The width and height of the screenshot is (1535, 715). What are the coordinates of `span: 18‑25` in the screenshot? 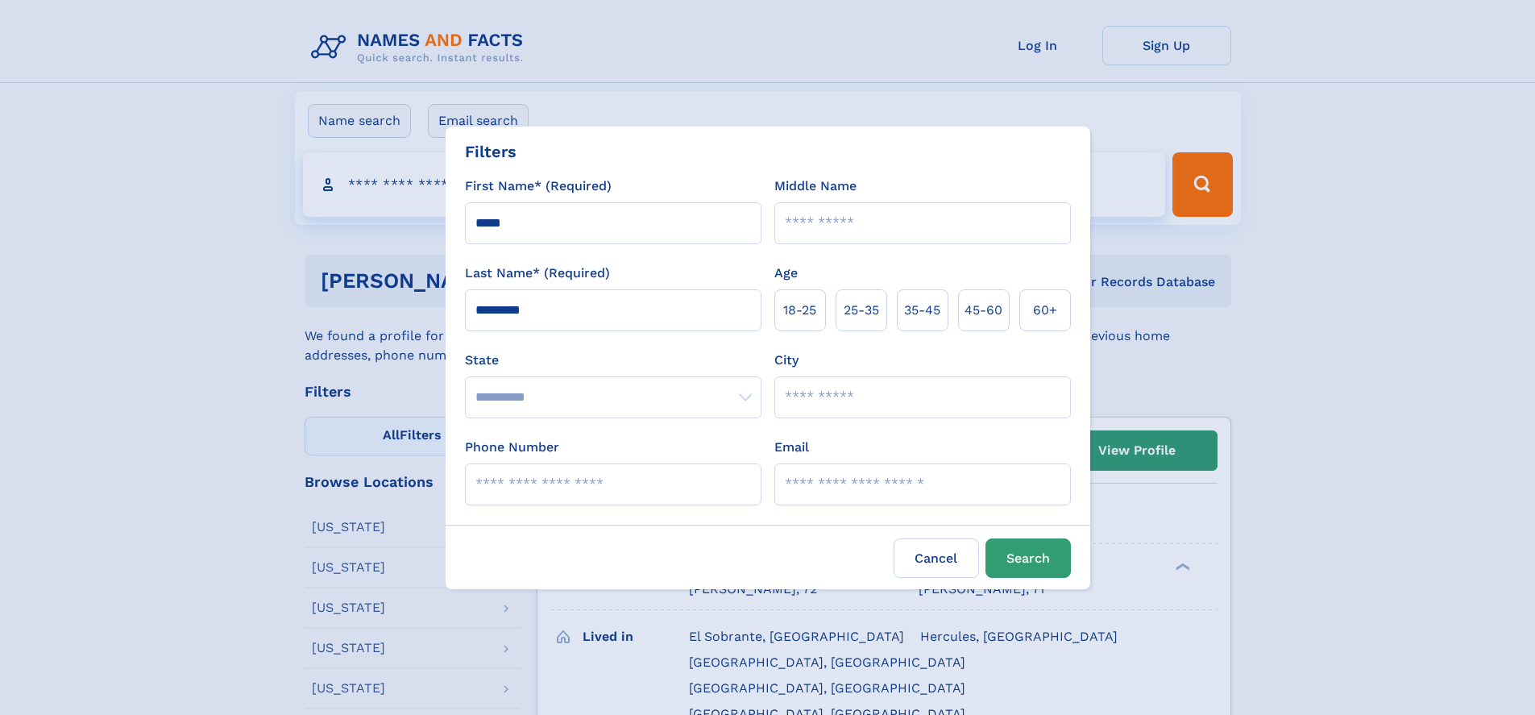 It's located at (800, 310).